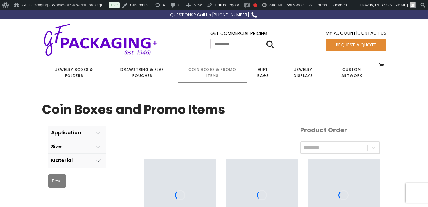 The width and height of the screenshot is (428, 207). What do you see at coordinates (62, 161) in the screenshot?
I see `div: Material` at bounding box center [62, 161].